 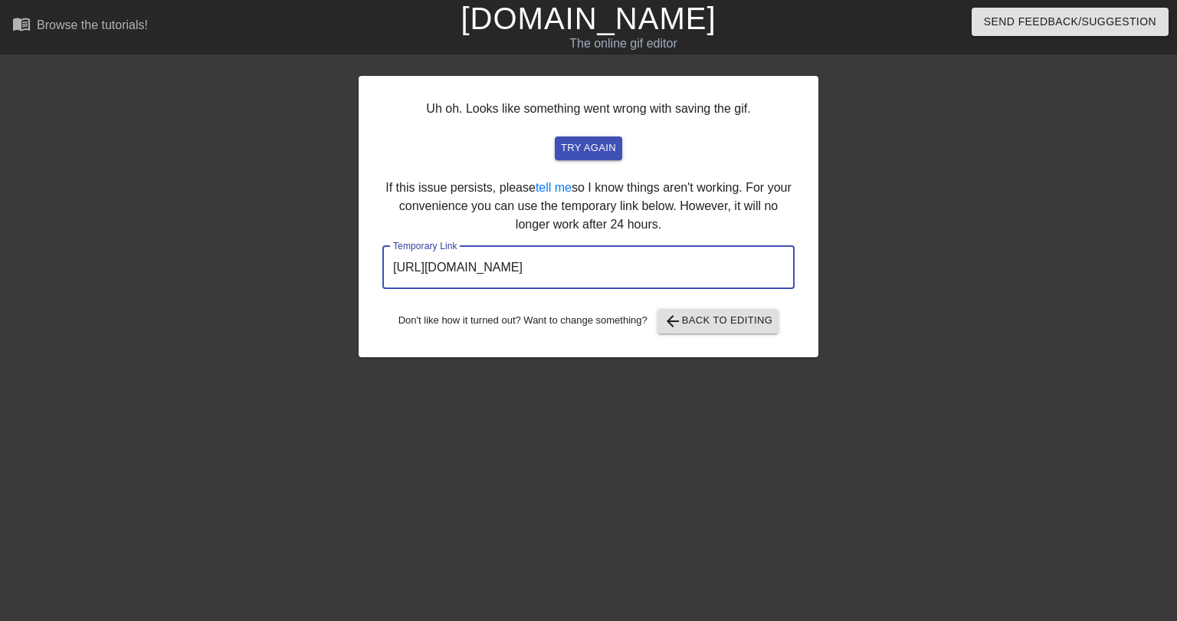 What do you see at coordinates (718, 321) in the screenshot?
I see `button: Back to Editing` at bounding box center [718, 321].